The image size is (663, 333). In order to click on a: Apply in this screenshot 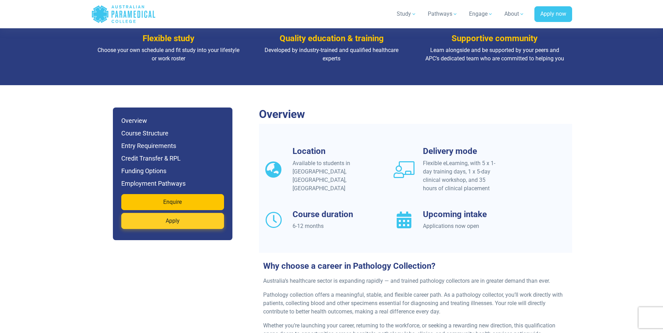, I will do `click(173, 221)`.